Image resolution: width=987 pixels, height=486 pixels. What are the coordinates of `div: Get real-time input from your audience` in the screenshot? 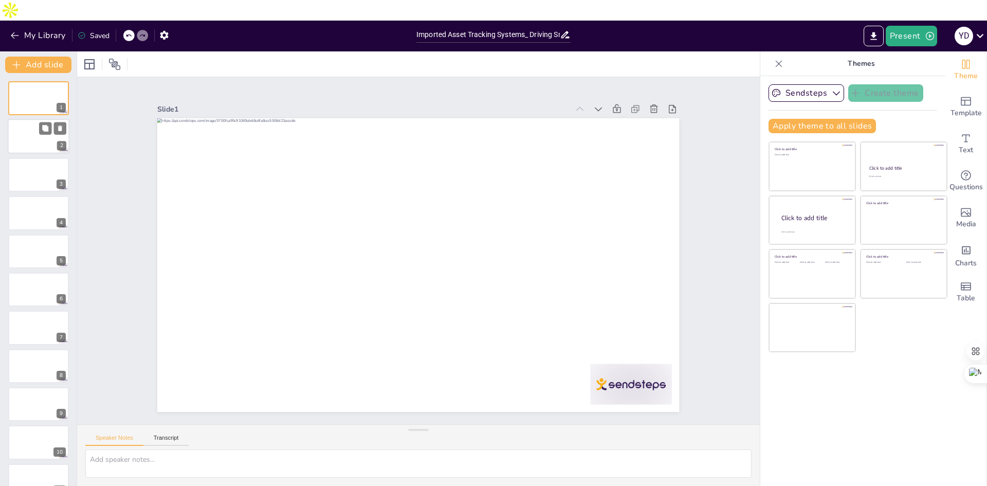 It's located at (966, 181).